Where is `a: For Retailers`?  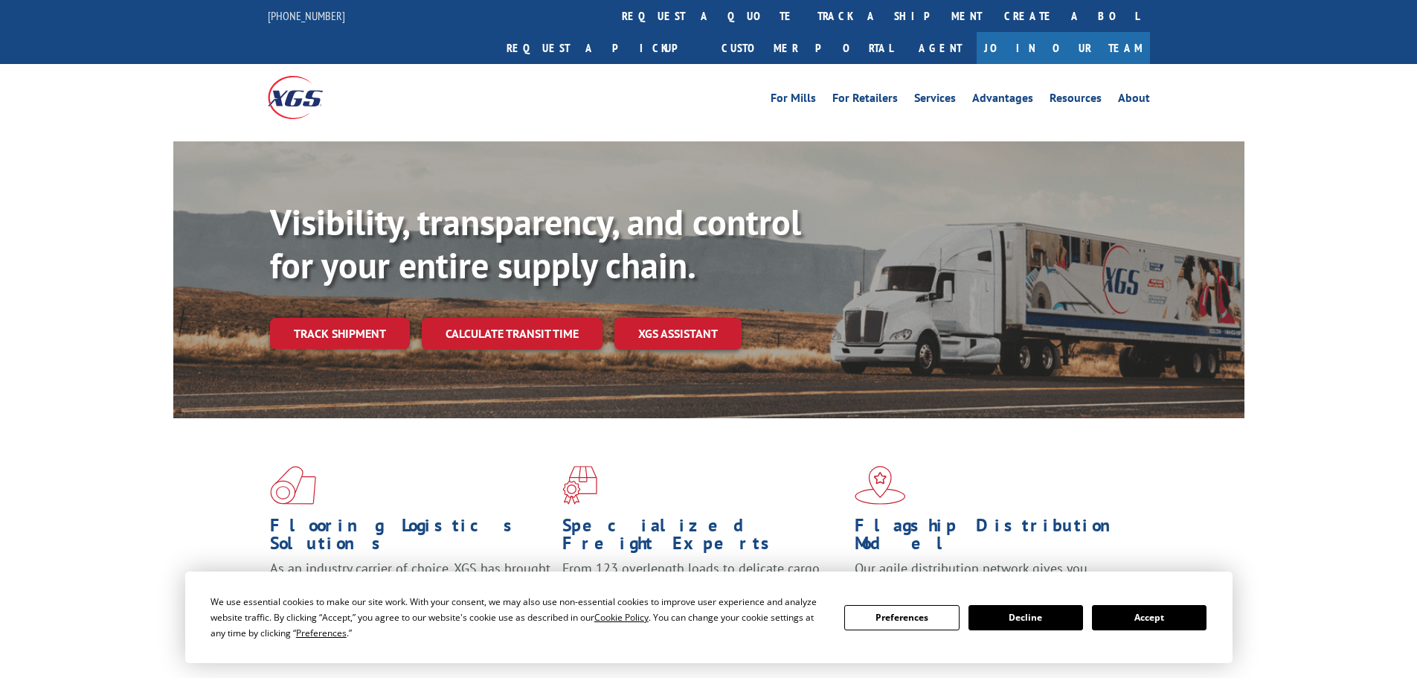 a: For Retailers is located at coordinates (865, 100).